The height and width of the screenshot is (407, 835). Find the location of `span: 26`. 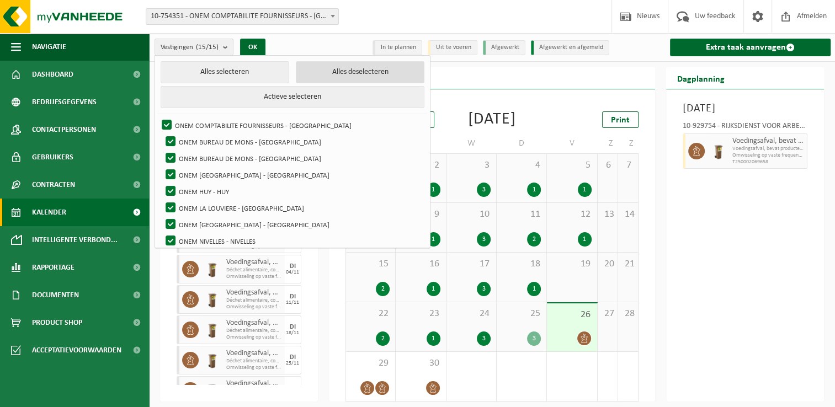

span: 26 is located at coordinates (572, 315).